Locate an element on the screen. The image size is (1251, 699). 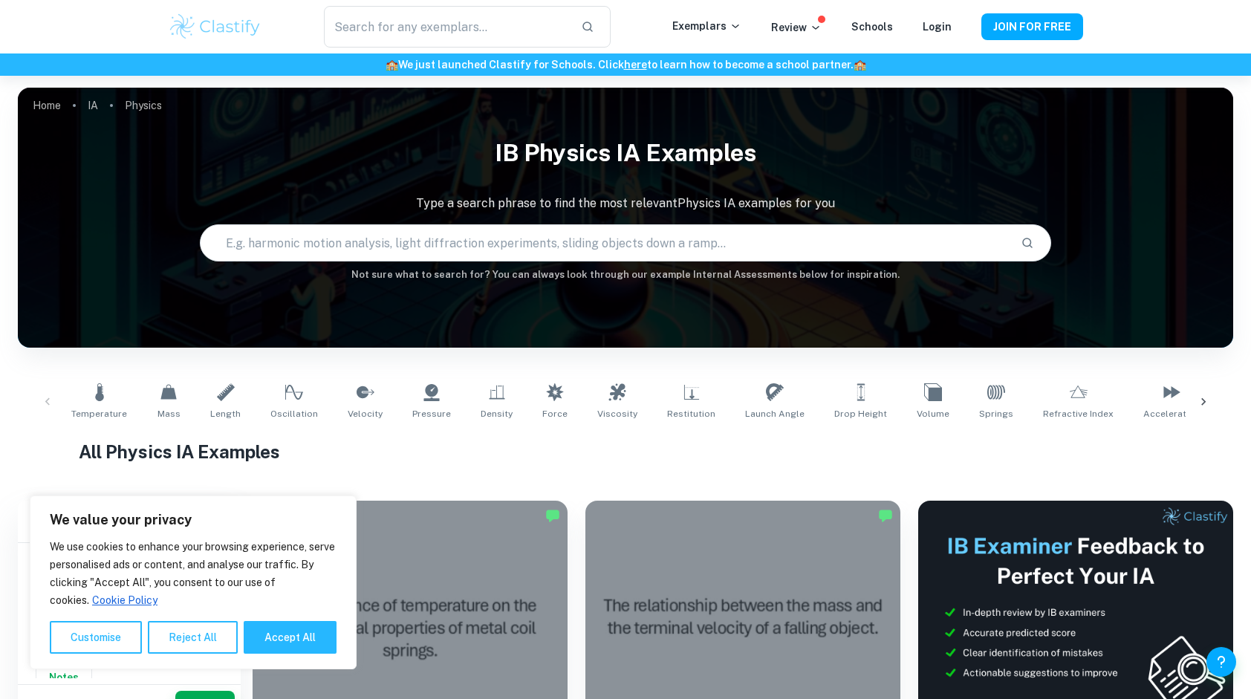
button: JOIN FOR FREE is located at coordinates (1032, 27).